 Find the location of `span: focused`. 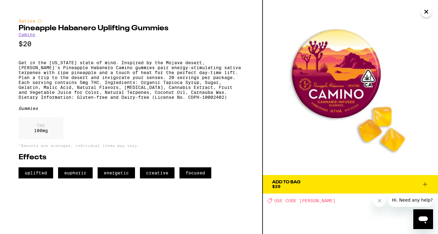

span: focused is located at coordinates (195, 173).